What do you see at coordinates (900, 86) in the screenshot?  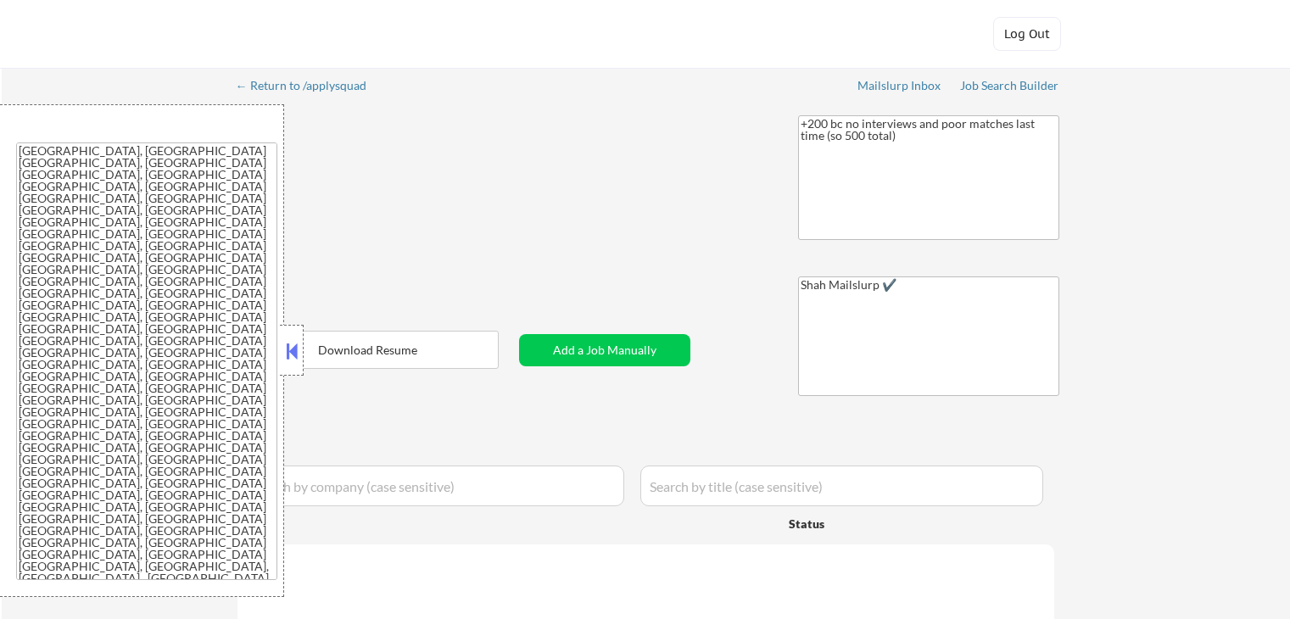 I see `div: Mailslurp Inbox` at bounding box center [900, 86].